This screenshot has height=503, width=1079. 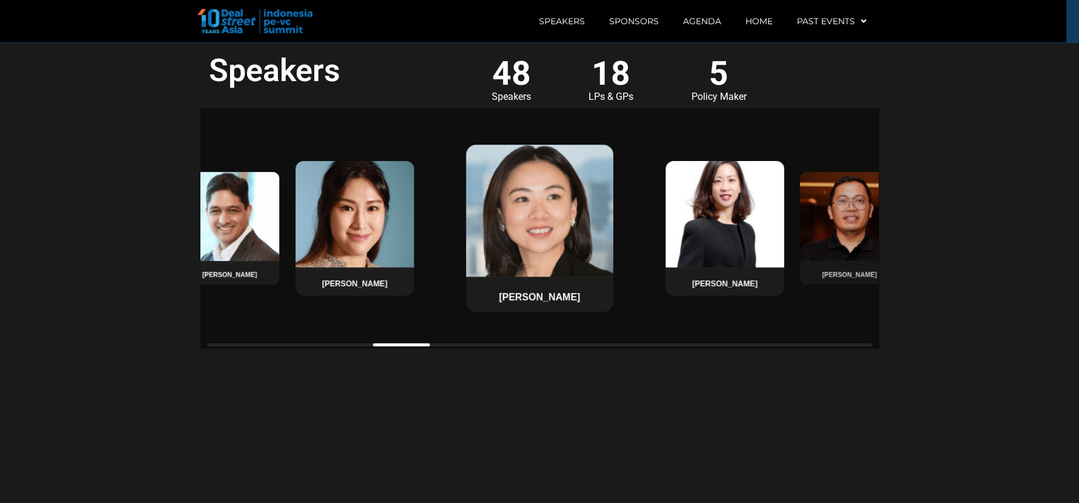 I want to click on img: Ali Fancy, so click(x=229, y=217).